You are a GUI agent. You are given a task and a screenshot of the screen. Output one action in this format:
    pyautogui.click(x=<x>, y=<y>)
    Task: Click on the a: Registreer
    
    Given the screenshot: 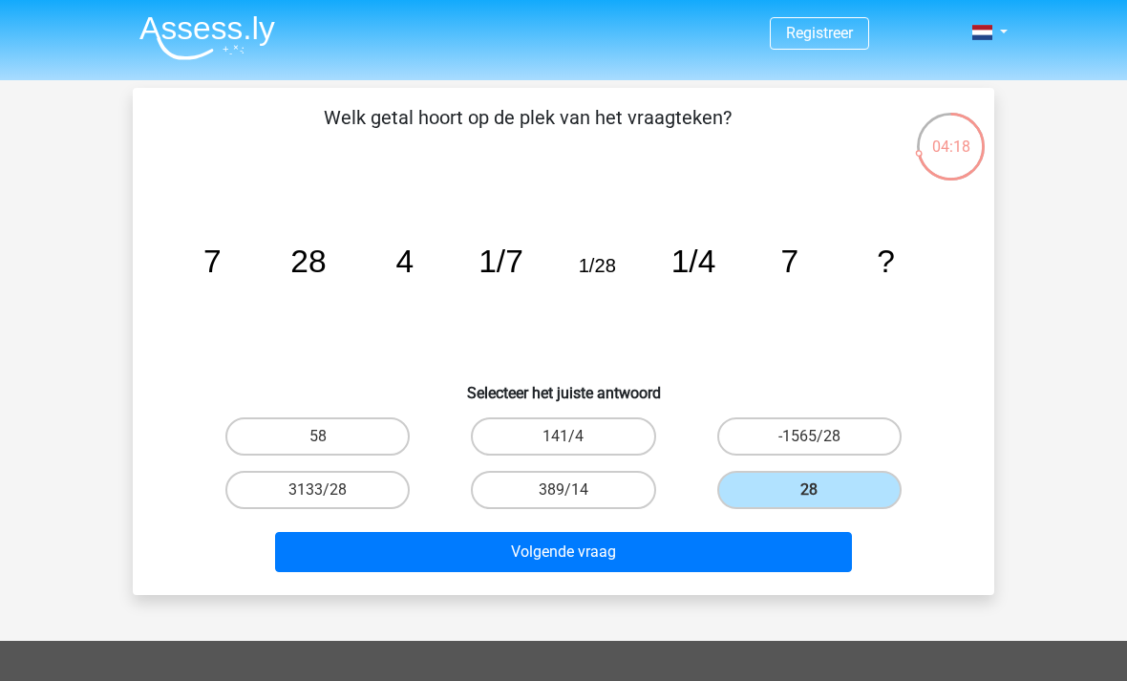 What is the action you would take?
    pyautogui.click(x=820, y=32)
    